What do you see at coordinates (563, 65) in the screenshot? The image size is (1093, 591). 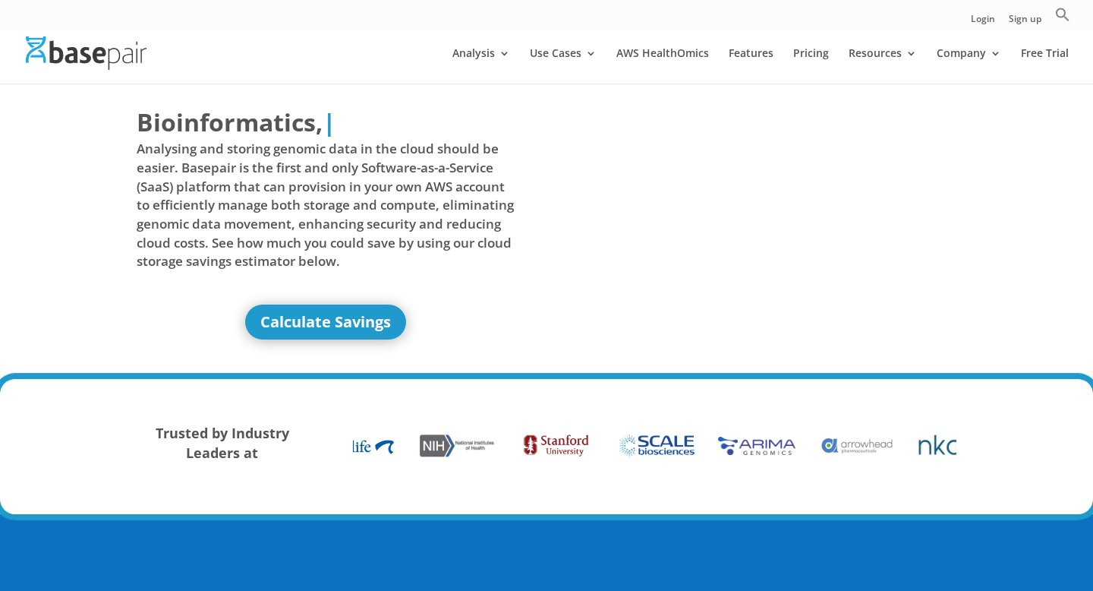 I see `a: Use Cases` at bounding box center [563, 65].